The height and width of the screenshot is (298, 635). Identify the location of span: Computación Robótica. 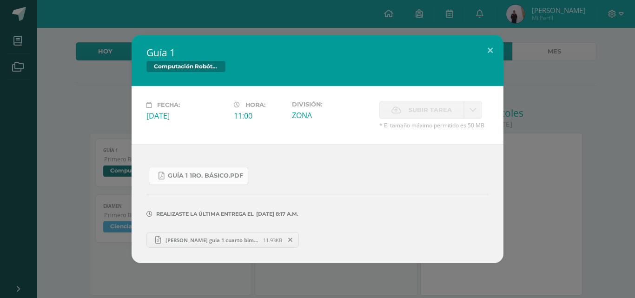
(186, 67).